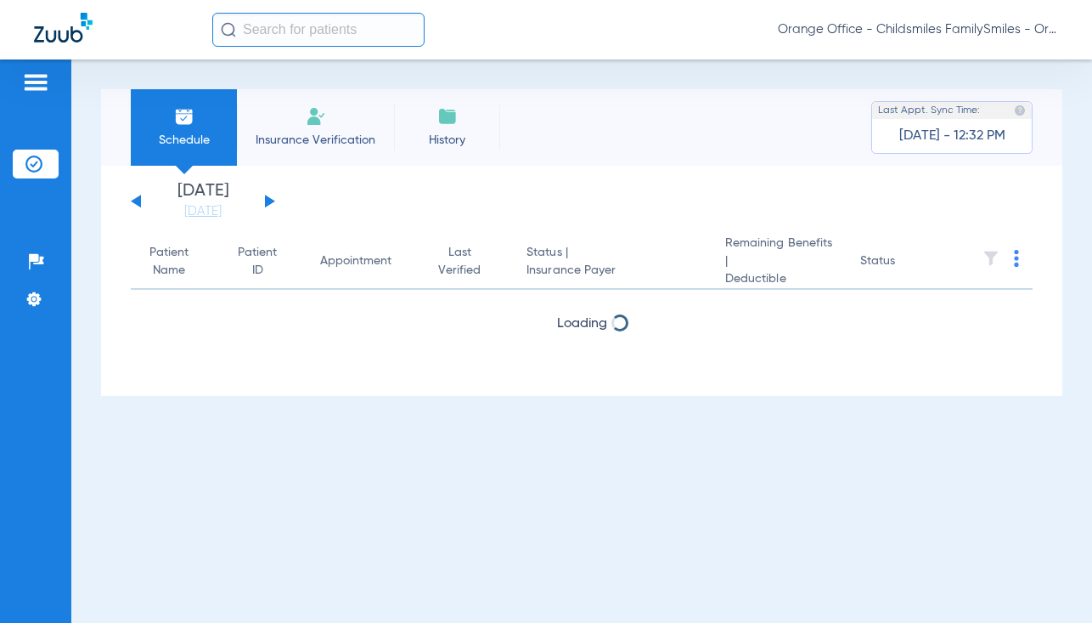  What do you see at coordinates (991, 258) in the screenshot?
I see `img: filter.svg` at bounding box center [991, 258].